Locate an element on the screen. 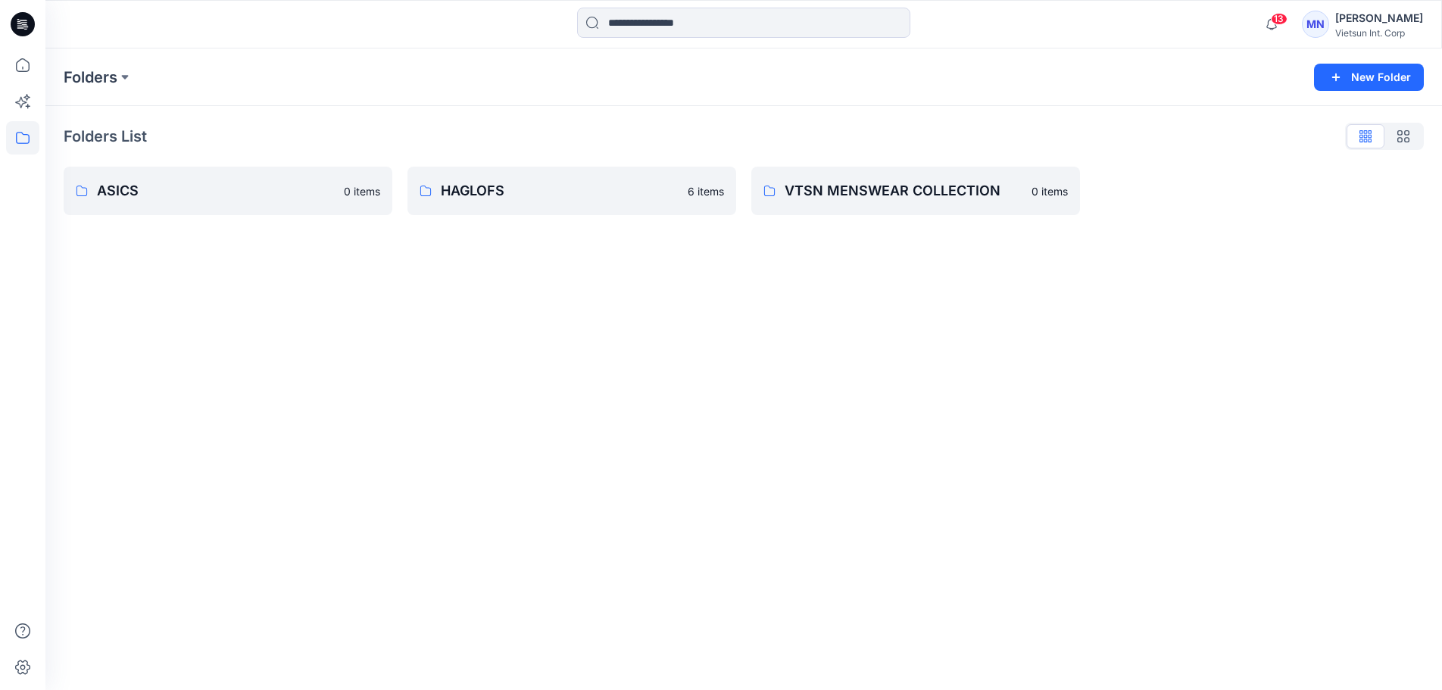  a: HAGLOFS6 items is located at coordinates (572, 191).